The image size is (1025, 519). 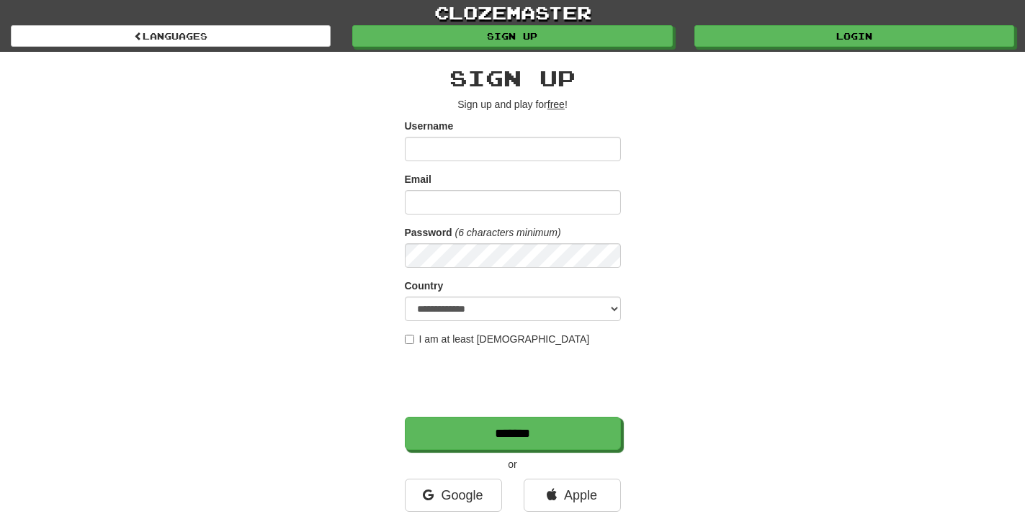 What do you see at coordinates (418, 179) in the screenshot?
I see `label: Email` at bounding box center [418, 179].